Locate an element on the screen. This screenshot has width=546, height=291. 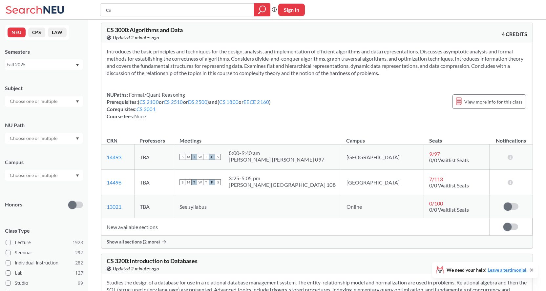
div: Fall 2025Dropdown arrow is located at coordinates (44, 65).